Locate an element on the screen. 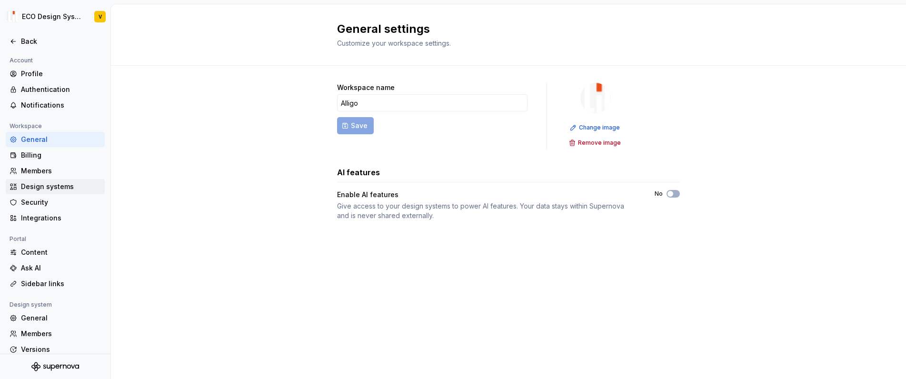 The image size is (906, 379). label: Workspace name is located at coordinates (366, 88).